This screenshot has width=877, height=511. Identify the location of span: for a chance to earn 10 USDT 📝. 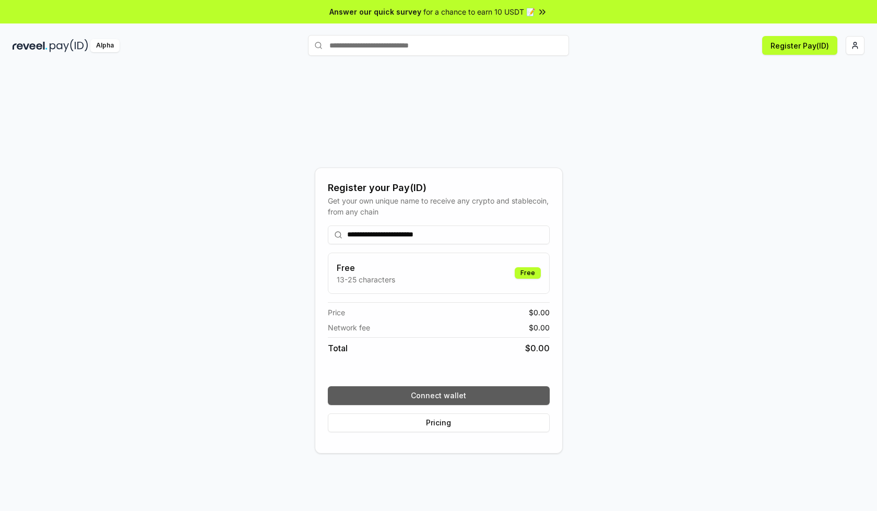
(479, 11).